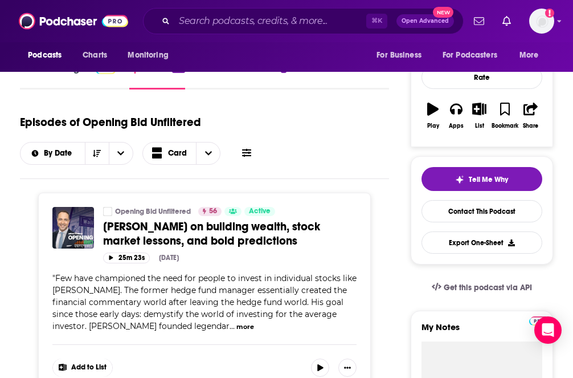 The height and width of the screenshot is (378, 573). Describe the element at coordinates (456, 126) in the screenshot. I see `div: Apps` at that location.